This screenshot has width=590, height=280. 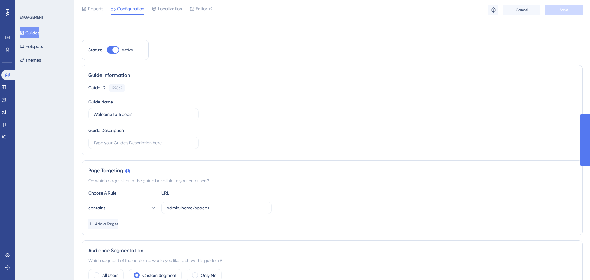 I want to click on span: Editor, so click(x=201, y=9).